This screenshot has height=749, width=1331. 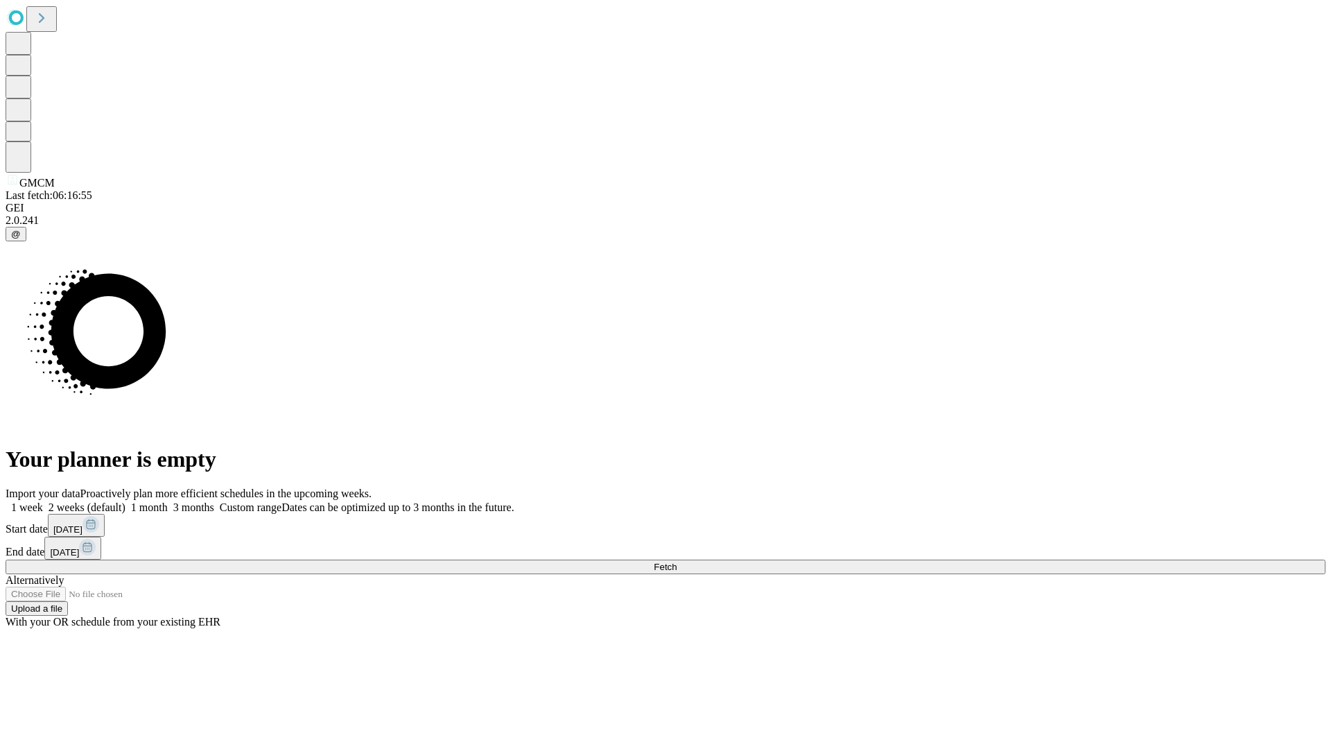 I want to click on div: GEI, so click(x=665, y=208).